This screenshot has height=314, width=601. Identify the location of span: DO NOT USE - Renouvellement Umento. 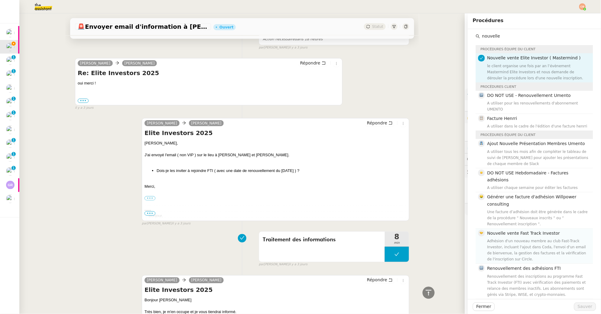
(529, 95).